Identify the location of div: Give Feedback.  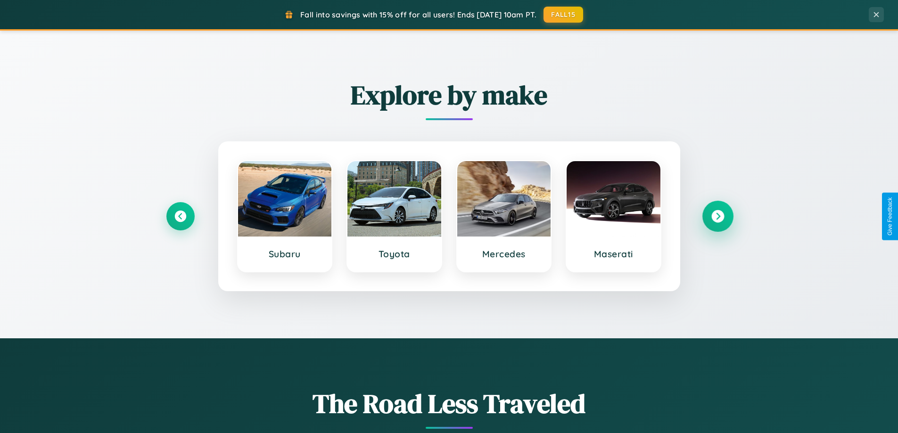
(890, 216).